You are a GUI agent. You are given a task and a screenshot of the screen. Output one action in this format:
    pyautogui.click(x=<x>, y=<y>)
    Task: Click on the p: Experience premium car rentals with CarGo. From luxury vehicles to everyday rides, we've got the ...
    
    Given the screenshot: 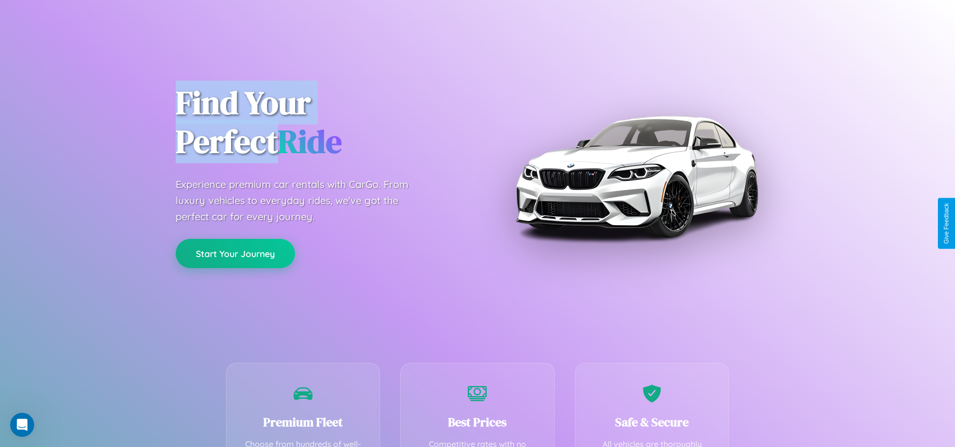 What is the action you would take?
    pyautogui.click(x=302, y=200)
    